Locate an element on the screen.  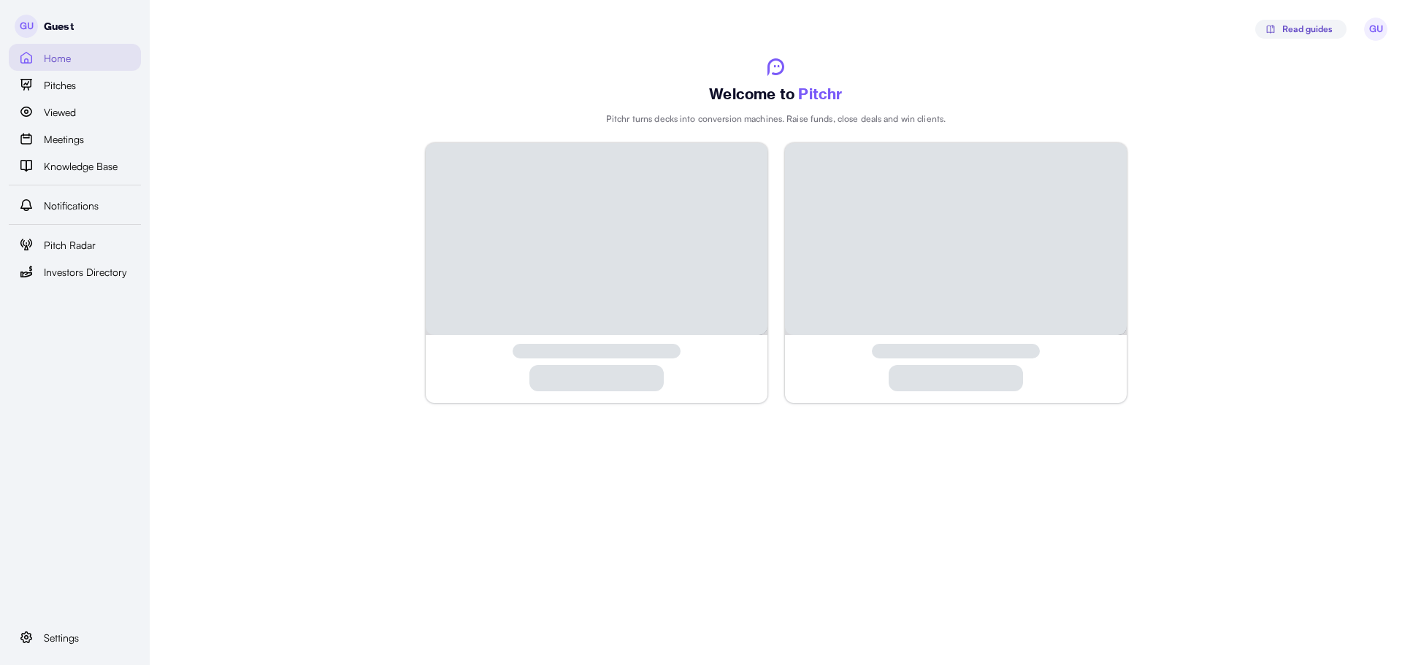
span: Meetings is located at coordinates (64, 140).